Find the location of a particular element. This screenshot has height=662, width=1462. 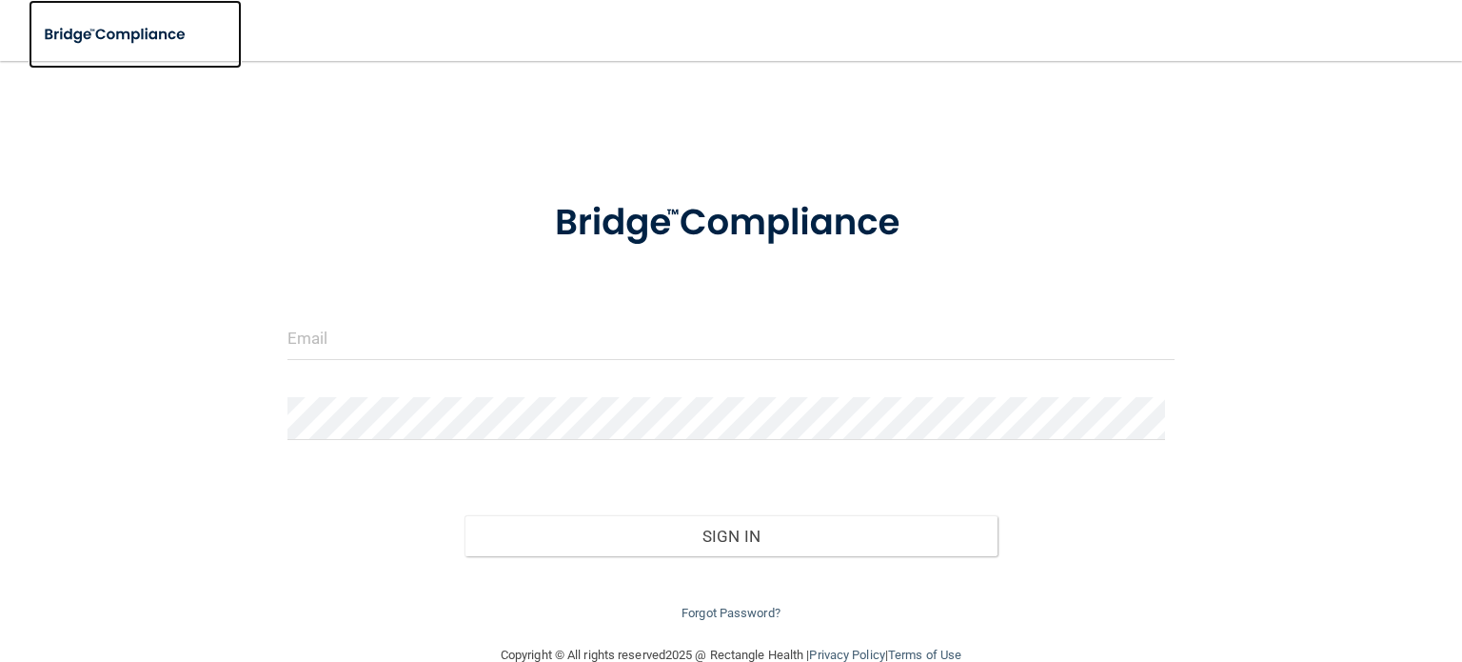

a: Forgot Password? is located at coordinates (731, 612).